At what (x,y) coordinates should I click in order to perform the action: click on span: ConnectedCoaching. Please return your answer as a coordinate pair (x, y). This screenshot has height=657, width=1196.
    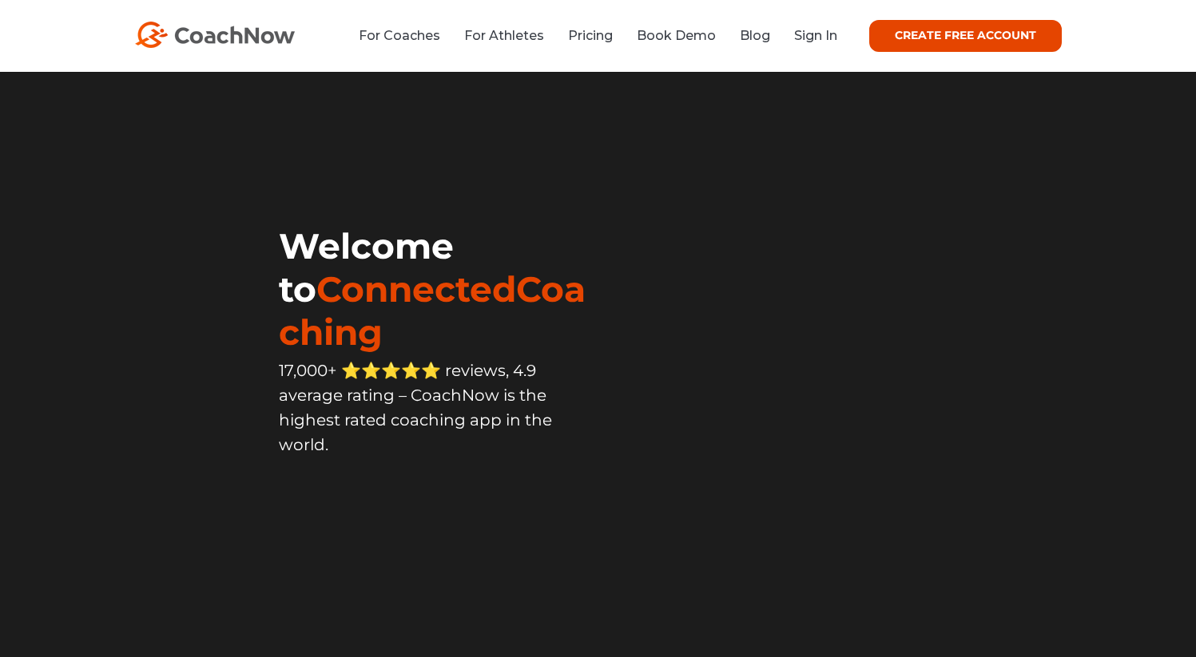
    Looking at the image, I should click on (432, 311).